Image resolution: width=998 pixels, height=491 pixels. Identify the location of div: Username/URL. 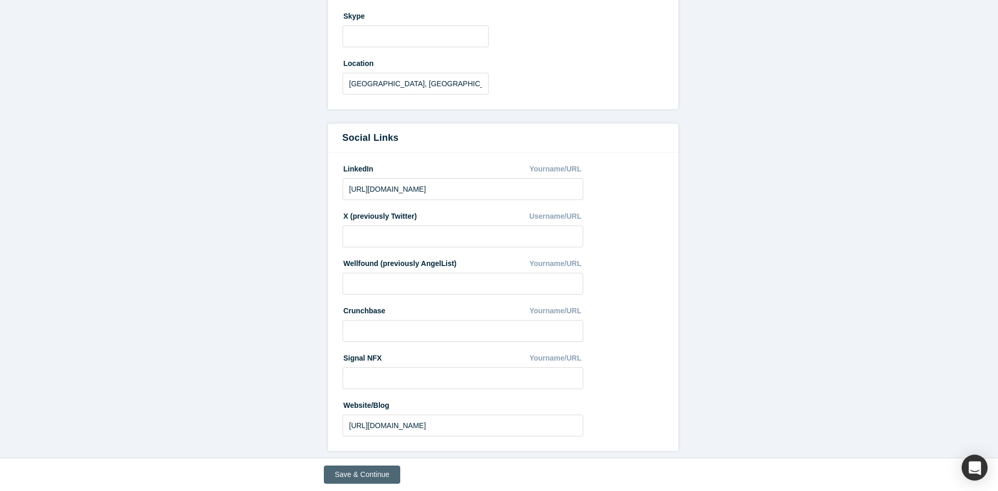
(556, 216).